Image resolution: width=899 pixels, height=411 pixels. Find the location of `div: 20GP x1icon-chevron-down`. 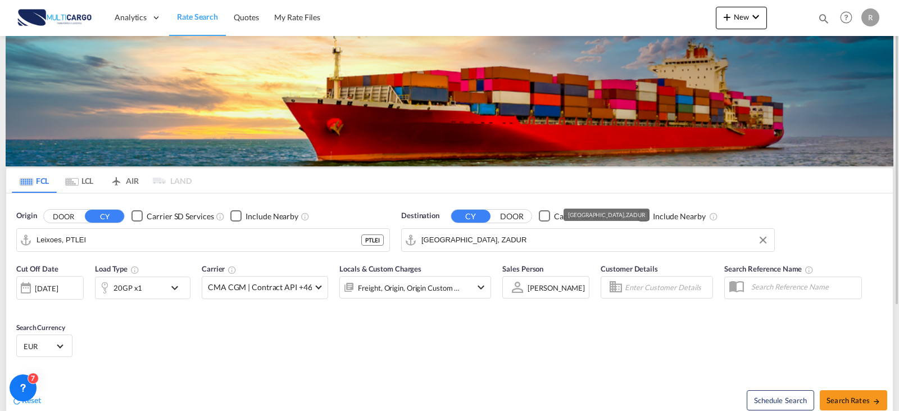

div: 20GP x1icon-chevron-down is located at coordinates (143, 288).